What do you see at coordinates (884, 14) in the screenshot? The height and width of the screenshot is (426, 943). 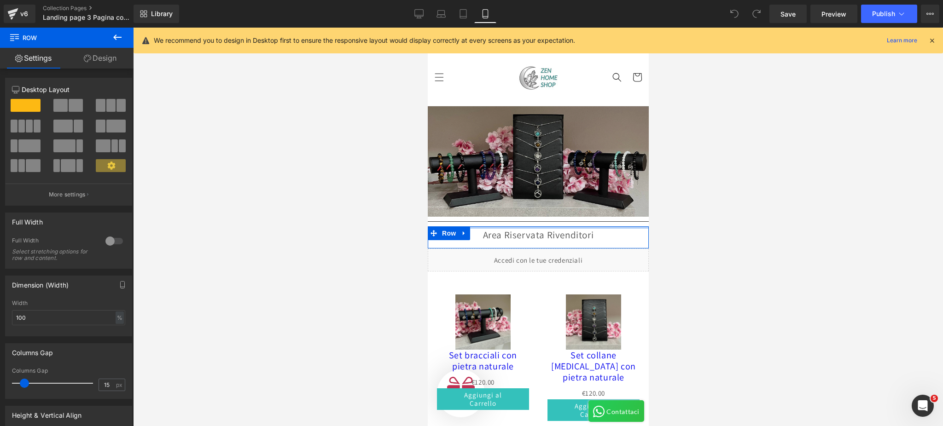 I see `span: Publish` at bounding box center [884, 14].